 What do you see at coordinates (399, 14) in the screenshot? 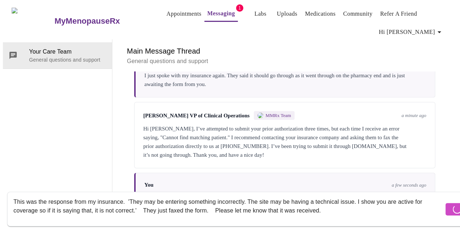
I see `a: Refer a Friend` at bounding box center [399, 14].